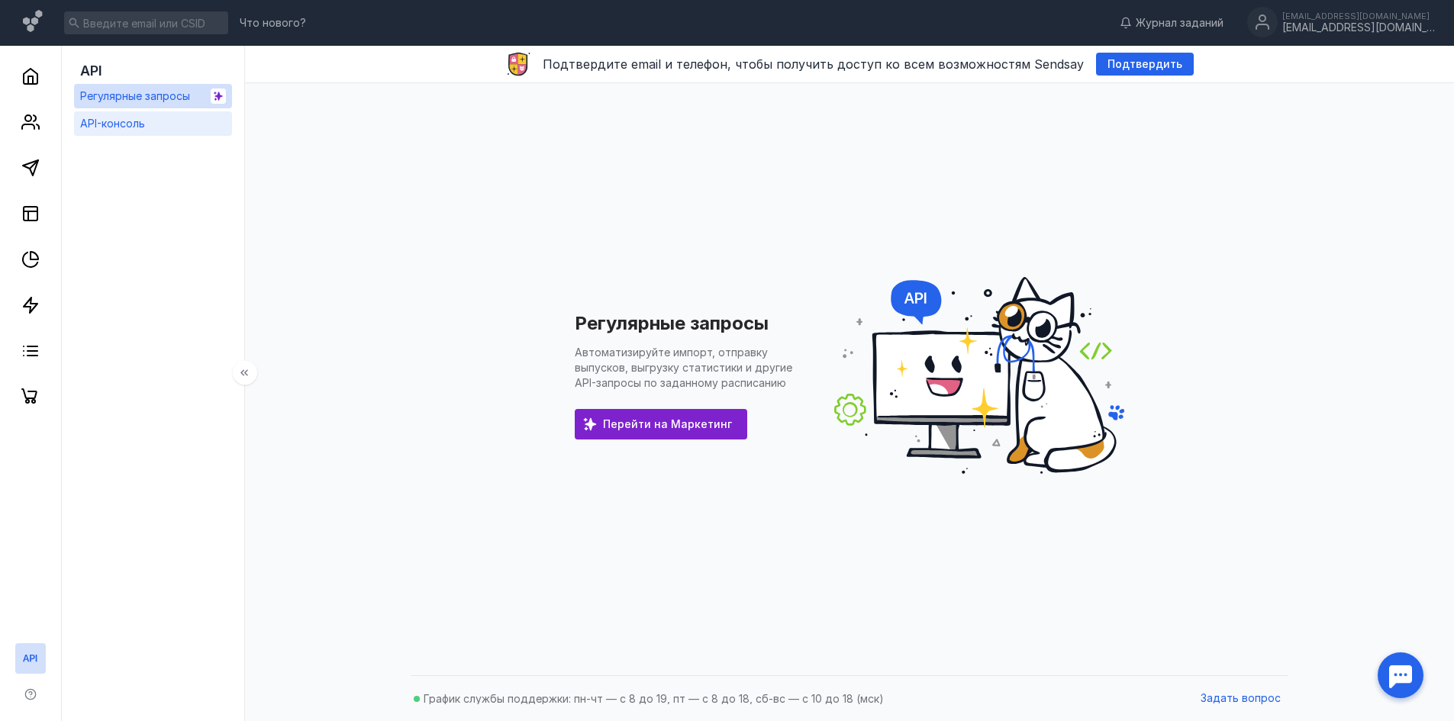  Describe the element at coordinates (1241, 699) in the screenshot. I see `button: Задать вопрос` at that location.